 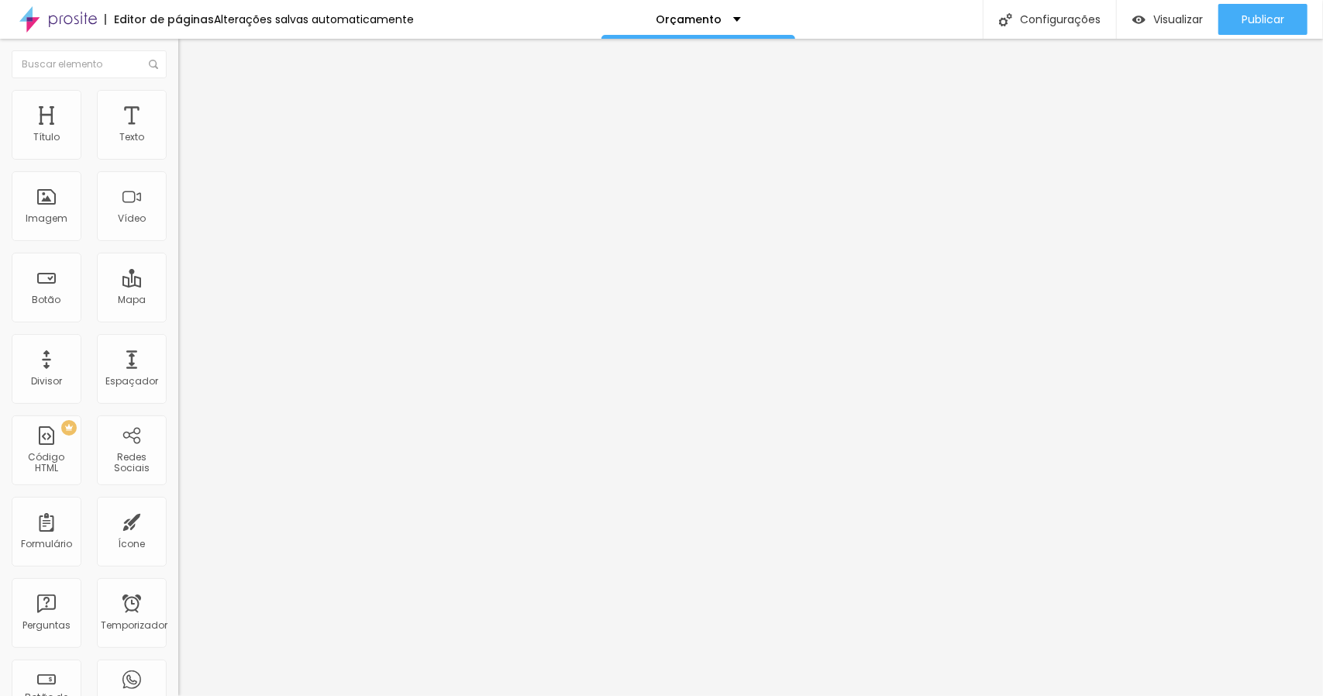 What do you see at coordinates (47, 462) in the screenshot?
I see `font: Código HTML` at bounding box center [47, 462].